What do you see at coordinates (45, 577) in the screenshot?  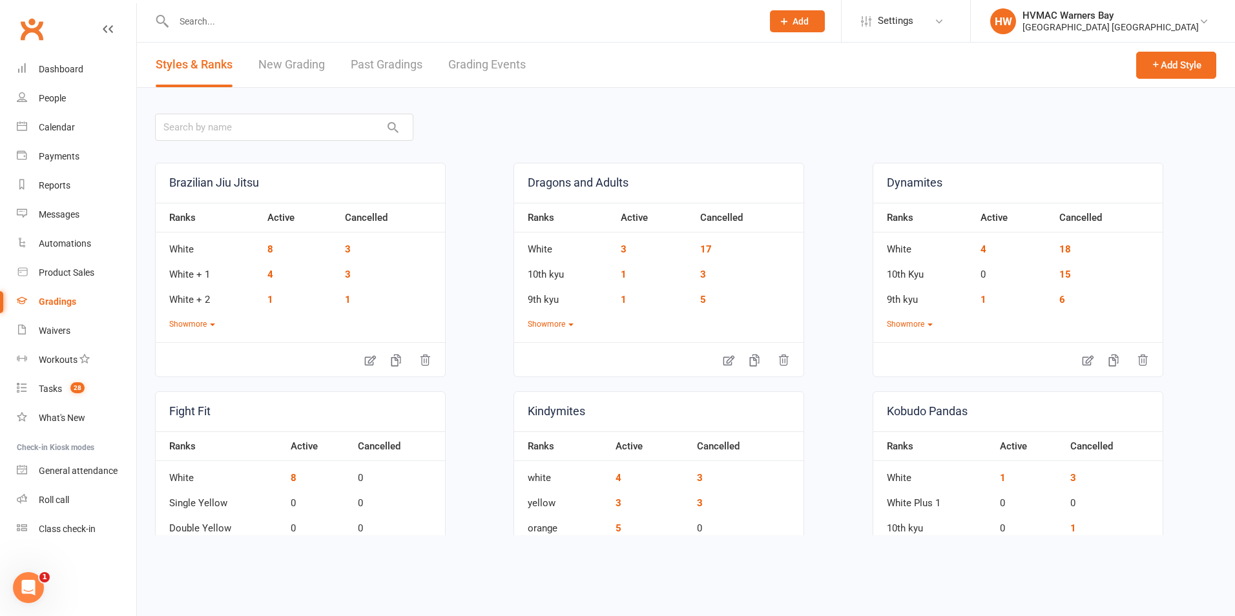 I see `span: 1` at bounding box center [45, 577].